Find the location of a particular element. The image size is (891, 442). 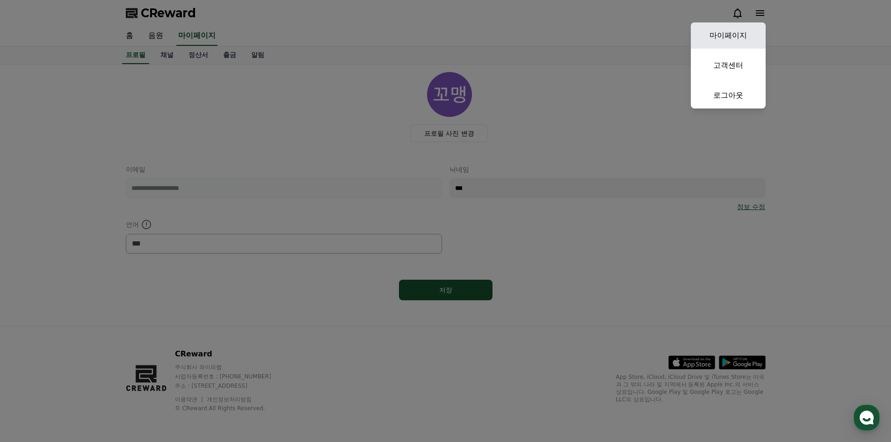

a: 마이페이지 is located at coordinates (728, 36).